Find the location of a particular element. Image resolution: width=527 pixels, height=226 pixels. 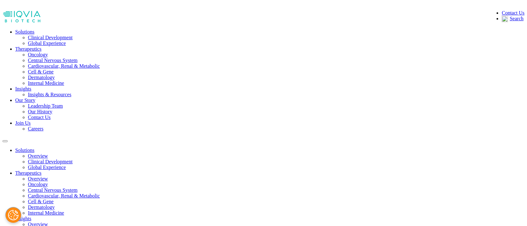

a: Insights & Resources is located at coordinates (49, 95).